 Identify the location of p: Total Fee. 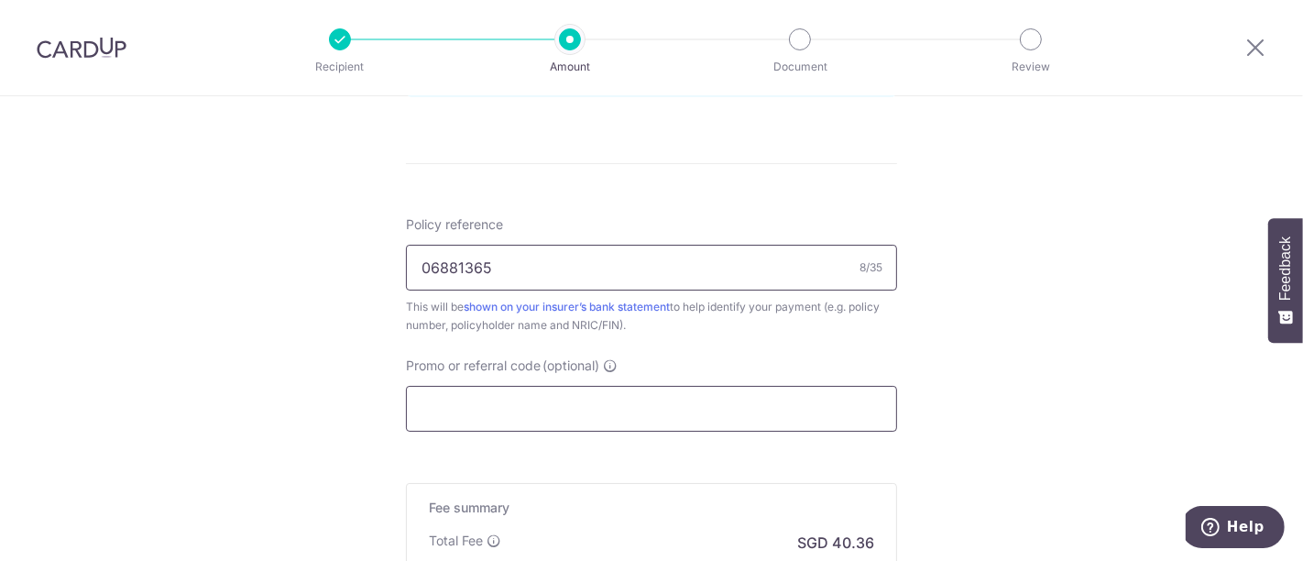
(455, 541).